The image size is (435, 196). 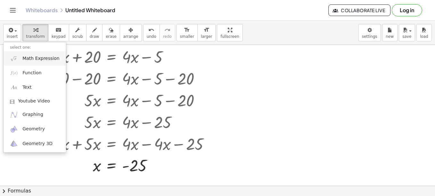 I want to click on button: scrub, so click(x=78, y=33).